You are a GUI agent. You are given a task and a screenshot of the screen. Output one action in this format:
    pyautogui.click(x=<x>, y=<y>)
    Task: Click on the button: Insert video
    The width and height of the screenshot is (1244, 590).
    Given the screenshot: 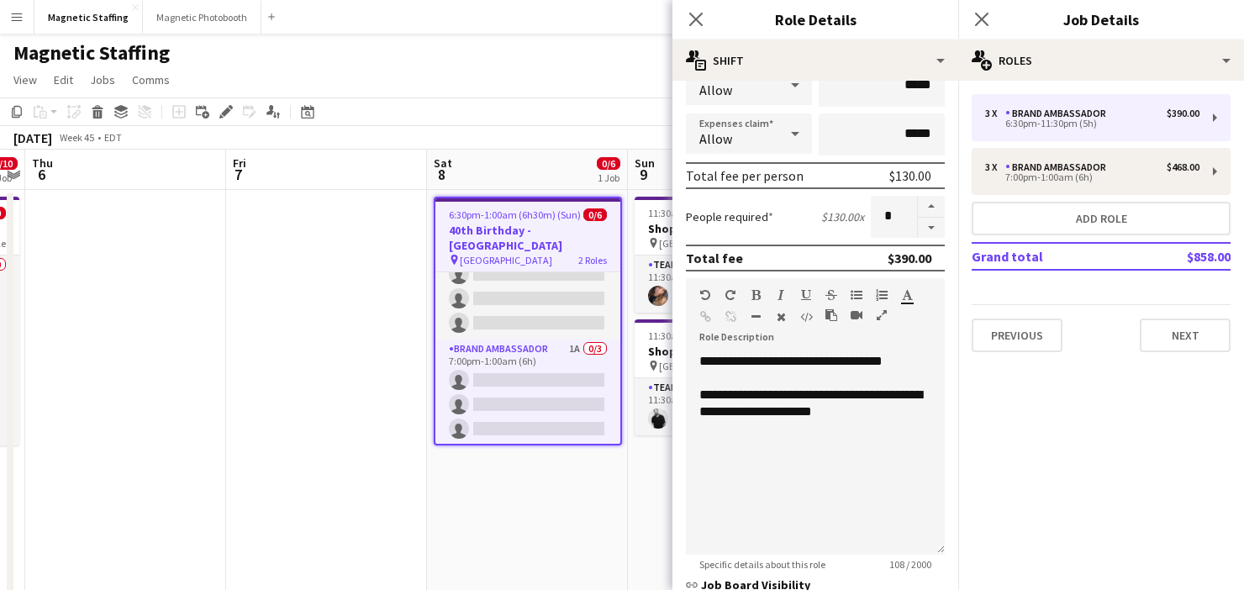 What is the action you would take?
    pyautogui.click(x=856, y=315)
    